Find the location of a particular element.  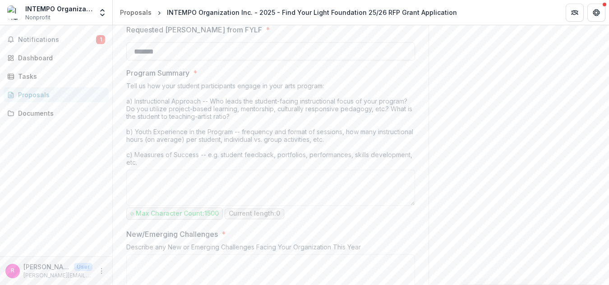

div: INTEMPO Organization Inc. is located at coordinates (59, 9).